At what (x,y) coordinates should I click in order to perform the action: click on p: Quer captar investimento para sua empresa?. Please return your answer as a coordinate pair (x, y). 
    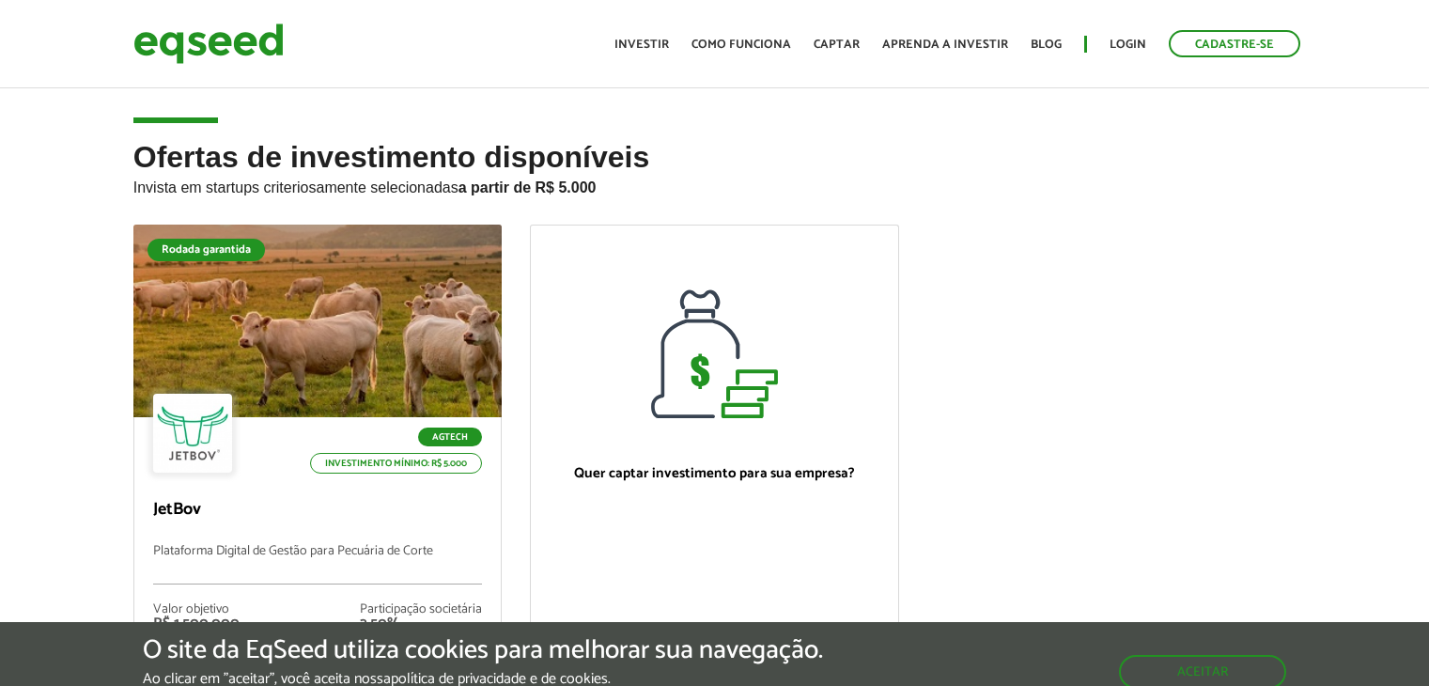
    Looking at the image, I should click on (714, 473).